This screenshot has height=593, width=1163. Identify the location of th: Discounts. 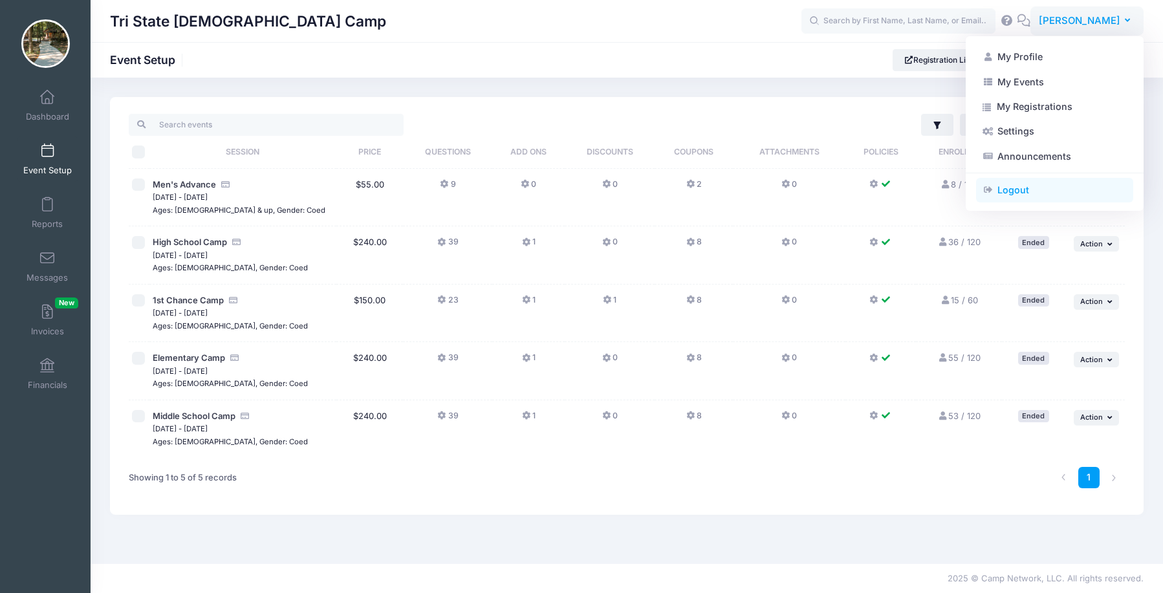
(609, 152).